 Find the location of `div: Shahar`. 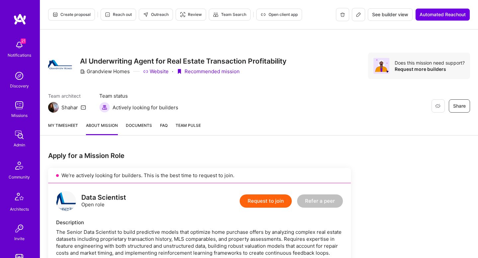

div: Shahar is located at coordinates (70, 107).